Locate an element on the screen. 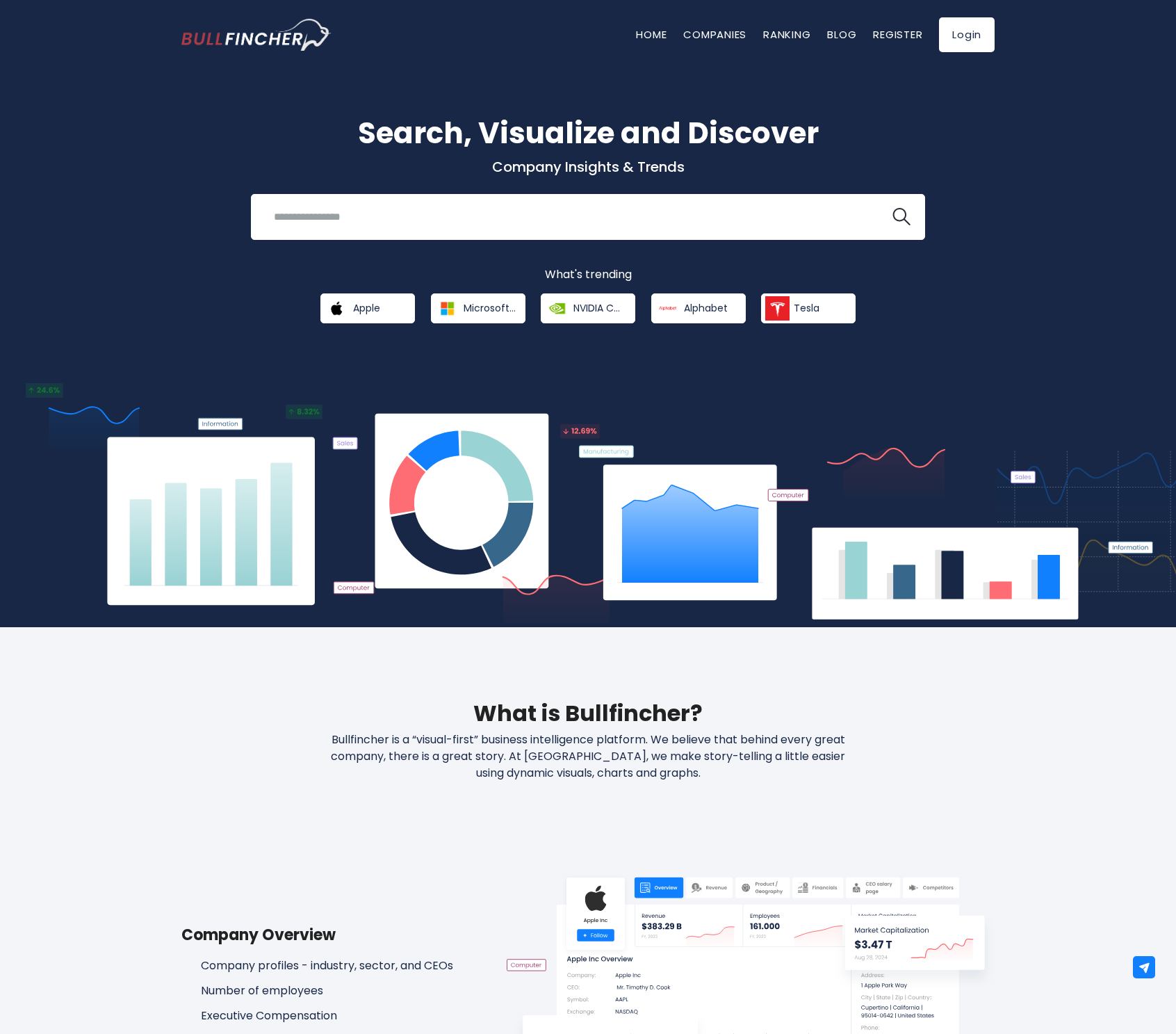 The image size is (1176, 1034). img: Bullfincher logo is located at coordinates (257, 35).